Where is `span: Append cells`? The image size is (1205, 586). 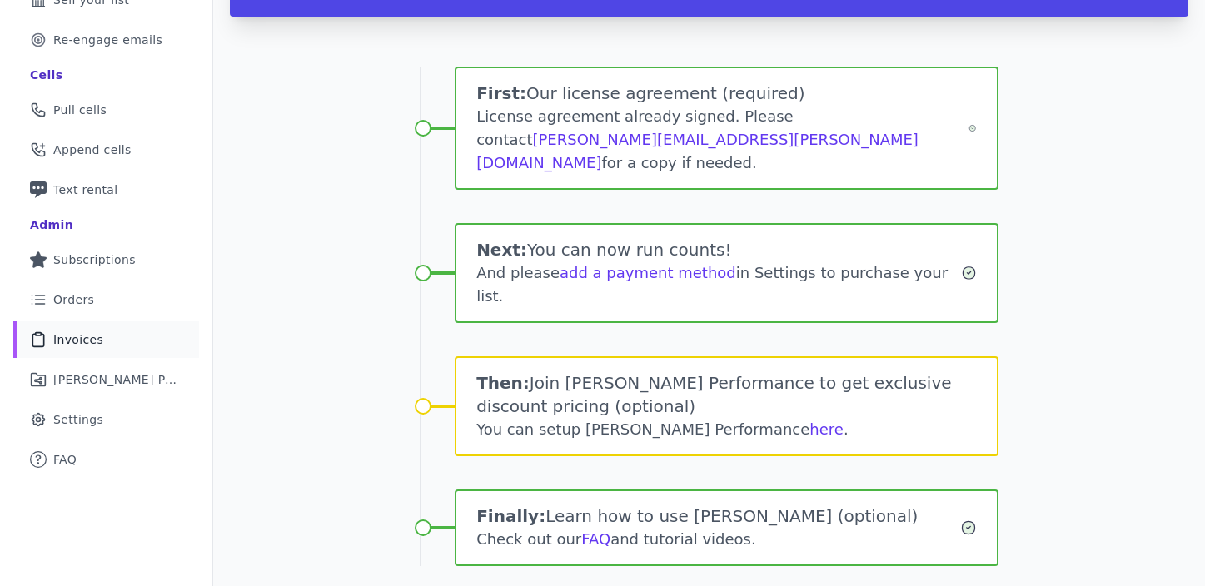 span: Append cells is located at coordinates (92, 150).